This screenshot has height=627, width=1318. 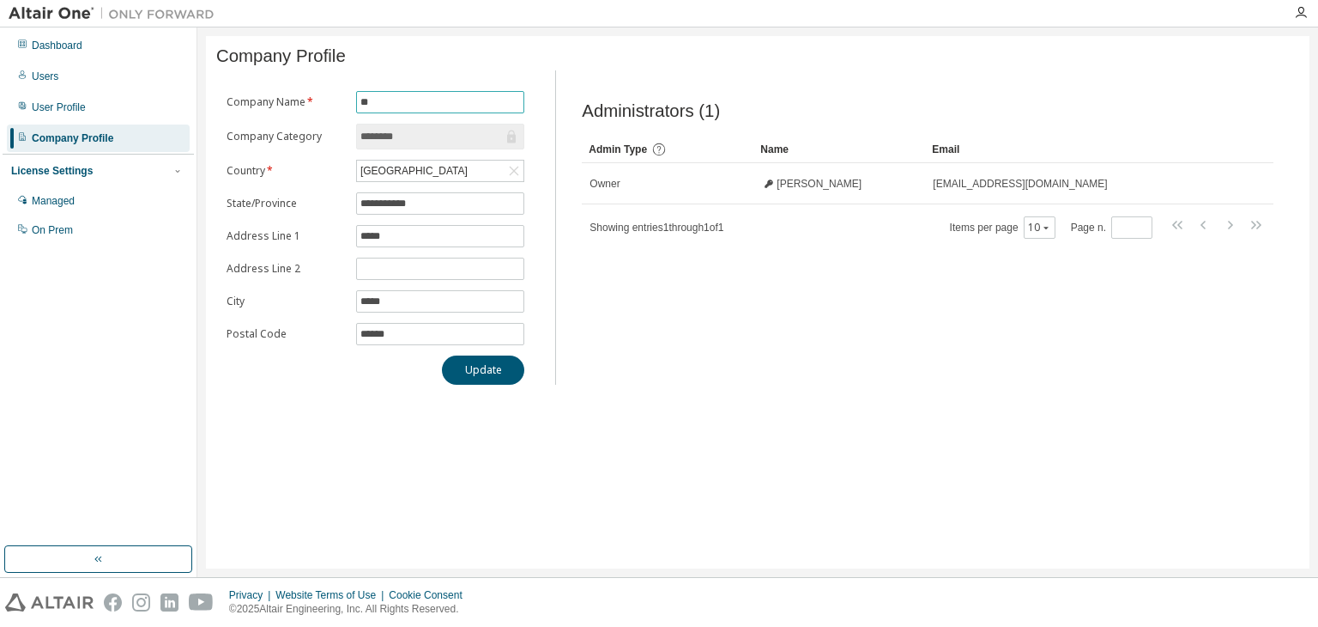 What do you see at coordinates (51, 171) in the screenshot?
I see `div: License Settings` at bounding box center [51, 171].